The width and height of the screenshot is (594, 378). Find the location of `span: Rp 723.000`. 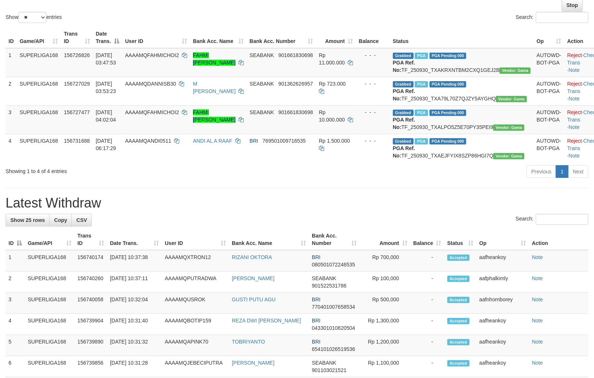

span: Rp 723.000 is located at coordinates (332, 84).